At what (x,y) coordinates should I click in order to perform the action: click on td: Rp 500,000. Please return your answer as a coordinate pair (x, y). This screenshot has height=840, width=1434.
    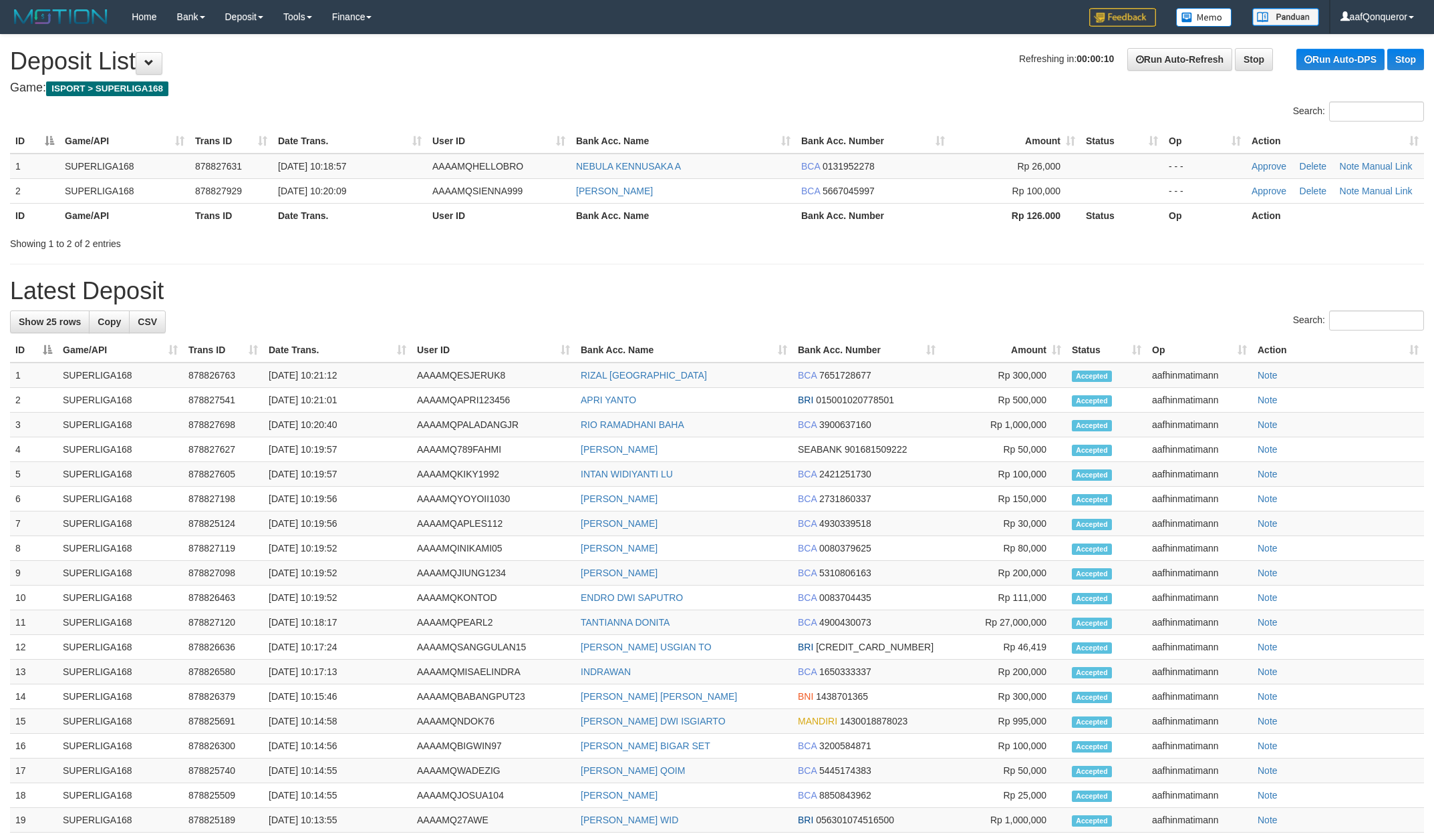
    Looking at the image, I should click on (1004, 400).